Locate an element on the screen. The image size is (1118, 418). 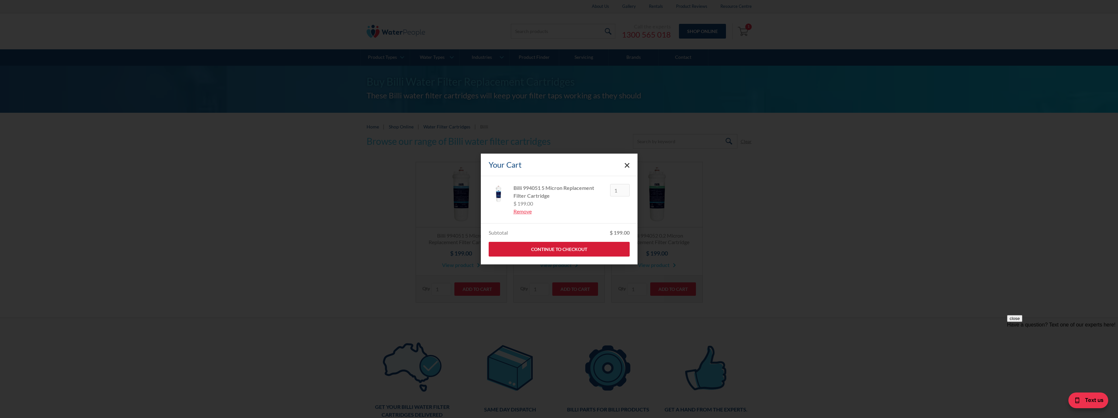
a: Remove item from cart is located at coordinates (559, 211).